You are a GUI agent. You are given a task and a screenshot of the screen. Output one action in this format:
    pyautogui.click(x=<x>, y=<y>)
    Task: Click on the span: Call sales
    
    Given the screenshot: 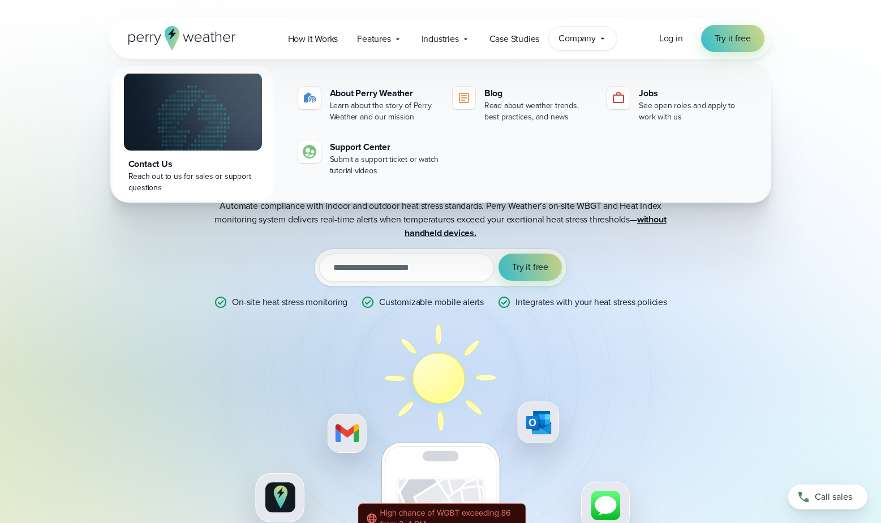 What is the action you would take?
    pyautogui.click(x=833, y=497)
    